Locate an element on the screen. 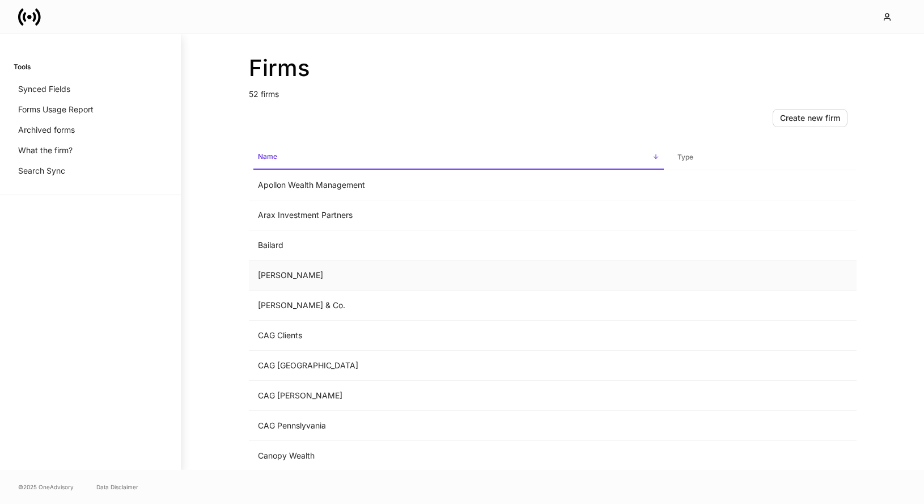 This screenshot has width=924, height=504. span: © 2025 OneAdvisory is located at coordinates (46, 487).